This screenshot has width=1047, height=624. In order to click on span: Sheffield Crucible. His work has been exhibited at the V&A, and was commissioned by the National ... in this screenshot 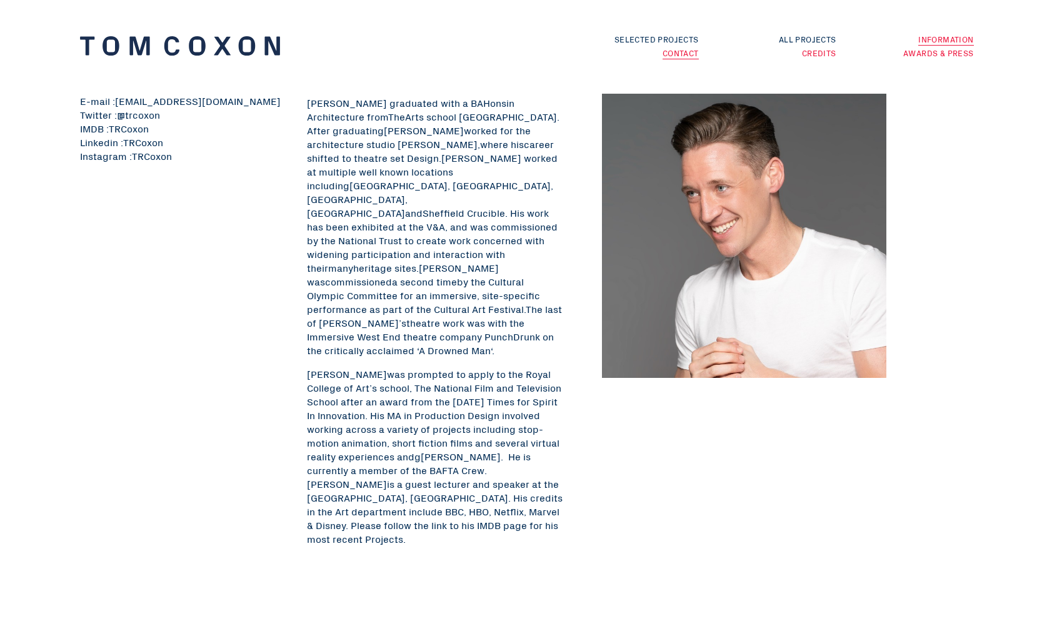, I will do `click(432, 240)`.